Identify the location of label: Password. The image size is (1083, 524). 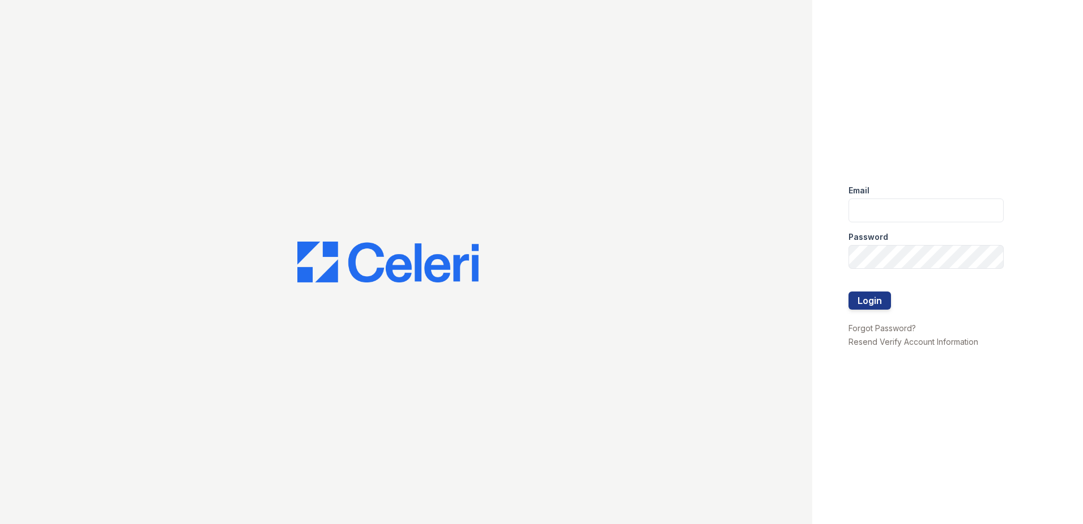
(869, 237).